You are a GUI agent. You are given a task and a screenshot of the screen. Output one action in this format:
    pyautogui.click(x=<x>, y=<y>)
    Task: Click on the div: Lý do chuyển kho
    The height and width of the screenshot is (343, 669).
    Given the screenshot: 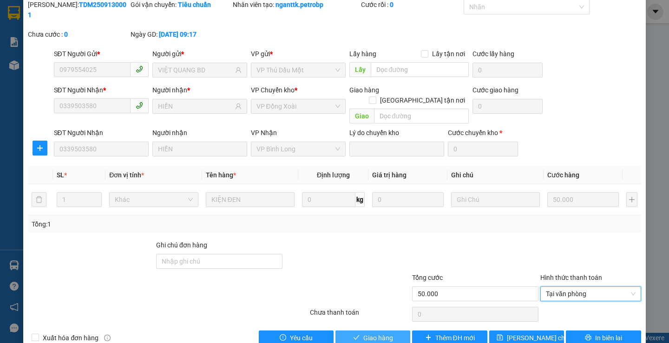 What is the action you would take?
    pyautogui.click(x=397, y=133)
    